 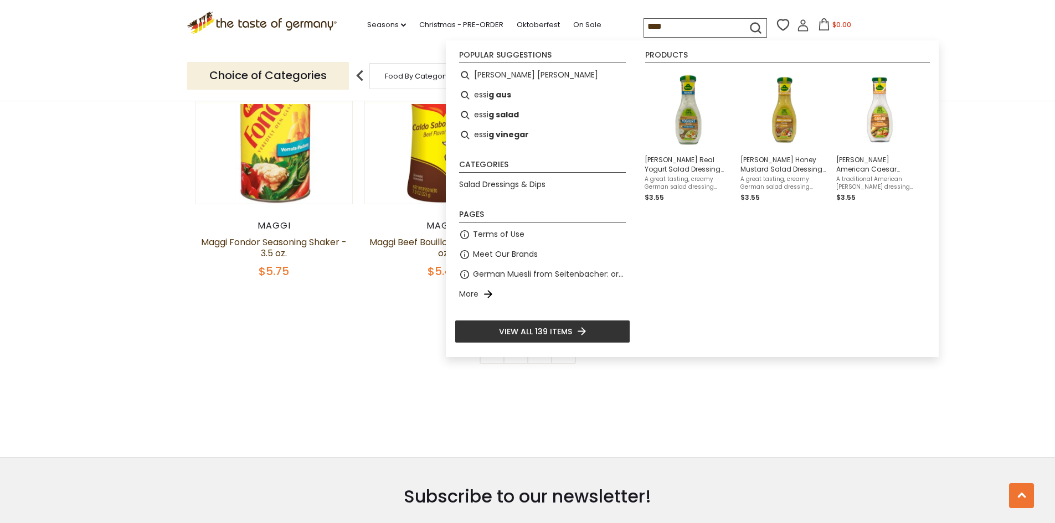 I want to click on a: German Muesli from Seitenbacher: organic and natural food at its best., so click(x=549, y=274).